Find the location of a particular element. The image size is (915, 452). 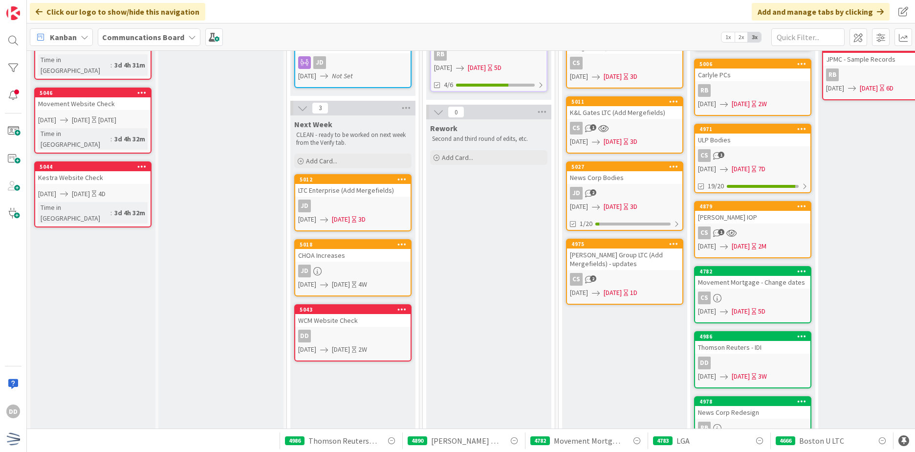

div: 4986Thomson Reuters - IDI is located at coordinates (753, 343).